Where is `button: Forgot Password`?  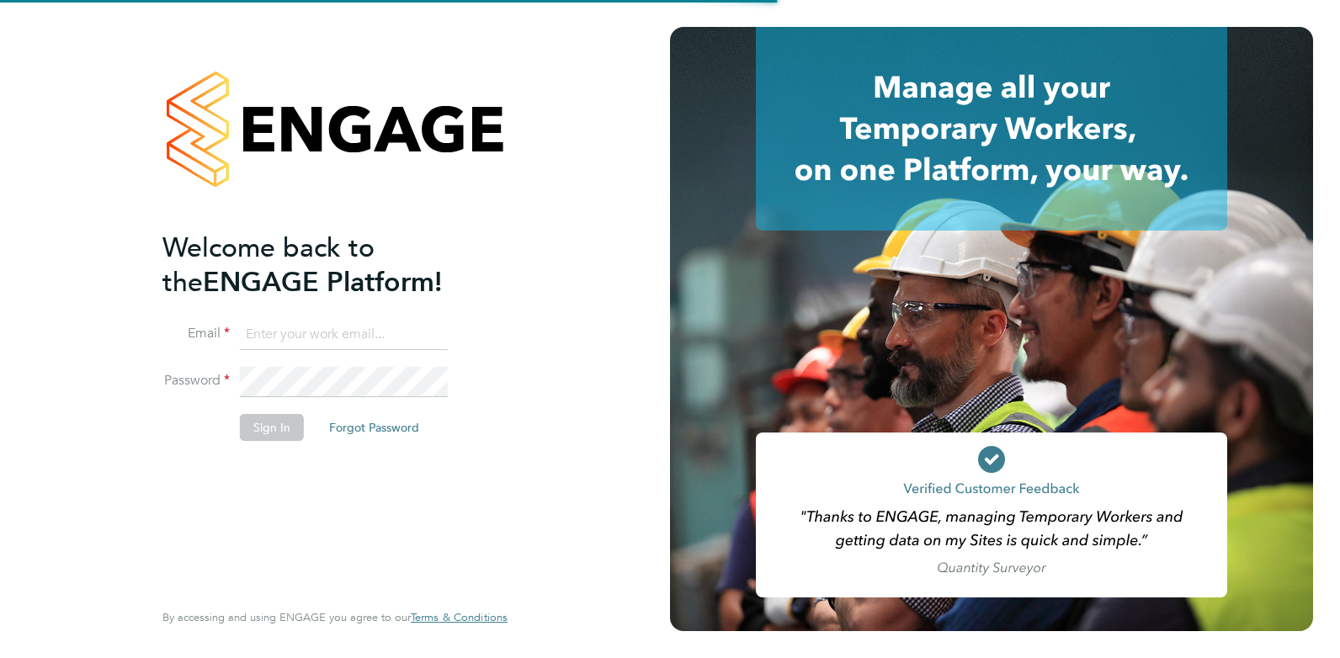 button: Forgot Password is located at coordinates (374, 428).